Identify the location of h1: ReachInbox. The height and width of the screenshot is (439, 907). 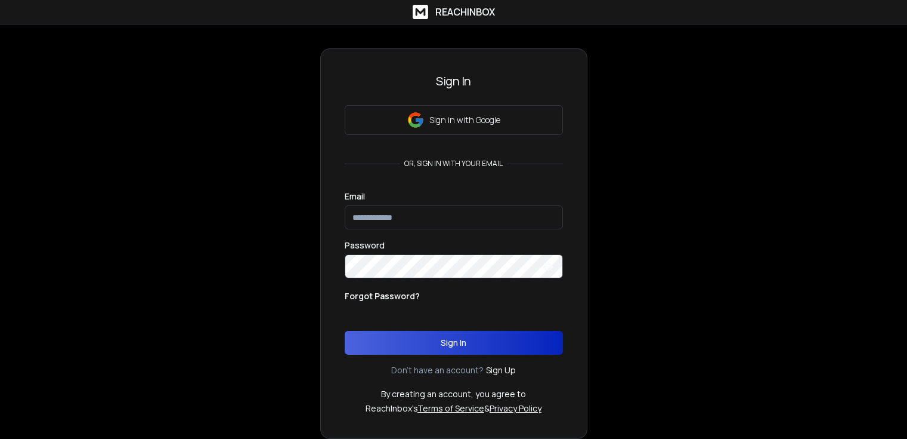
(465, 12).